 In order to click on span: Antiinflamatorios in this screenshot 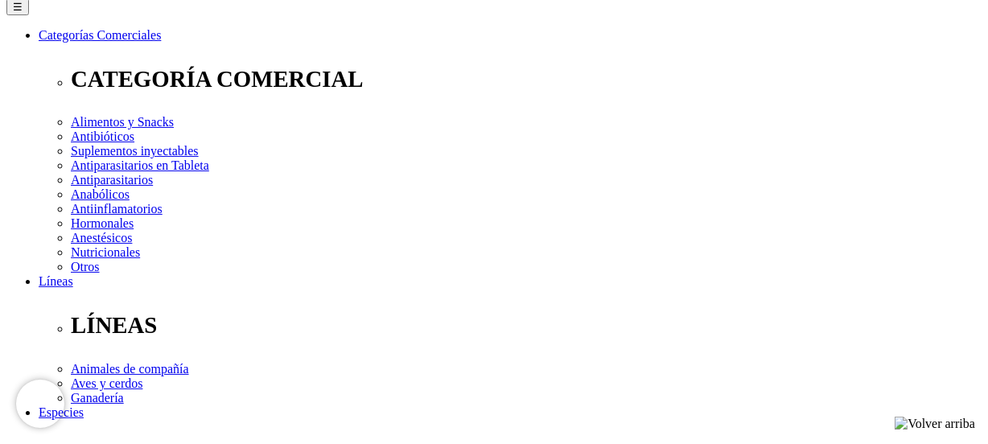, I will do `click(117, 208)`.